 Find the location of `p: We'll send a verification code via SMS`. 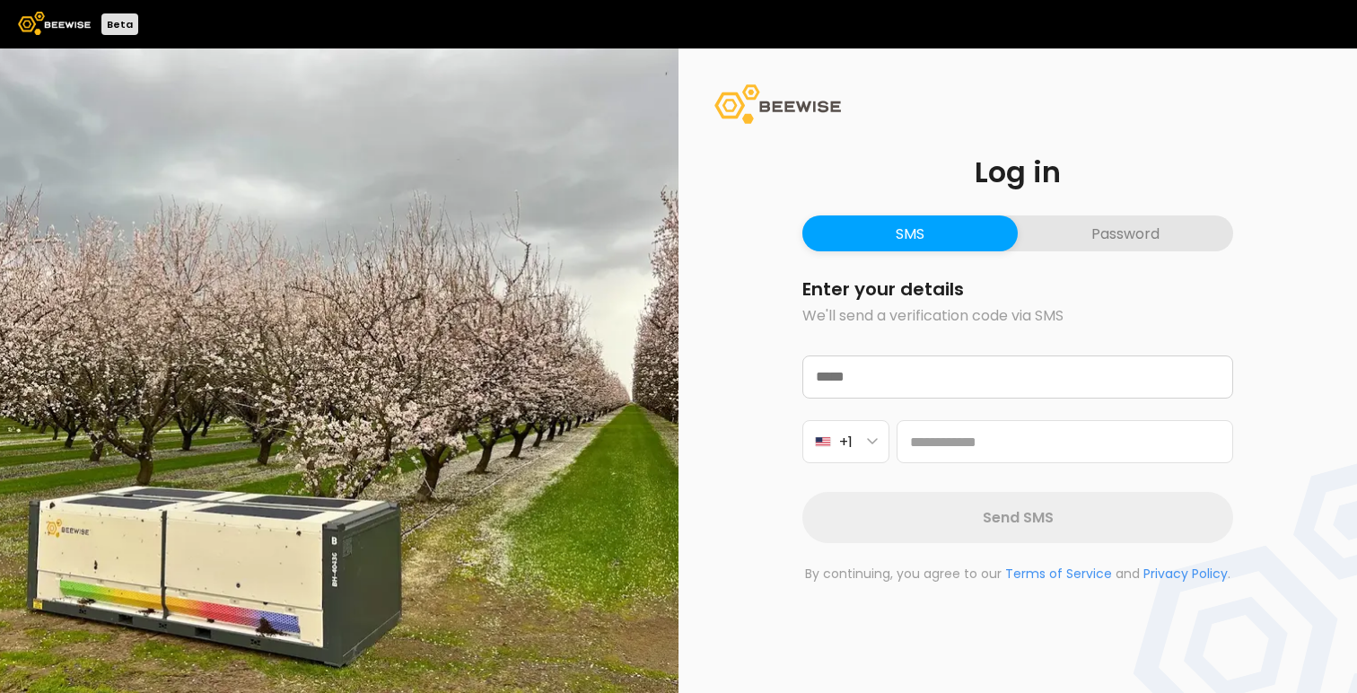

p: We'll send a verification code via SMS is located at coordinates (1018, 316).